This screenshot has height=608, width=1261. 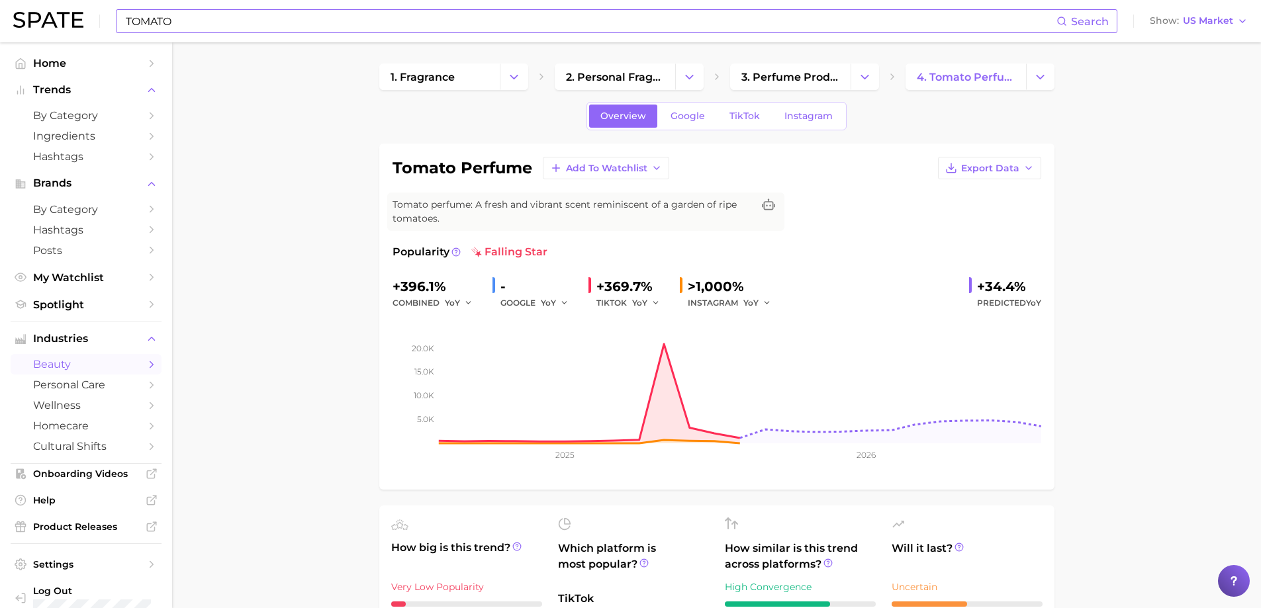 I want to click on span: Trends, so click(x=86, y=90).